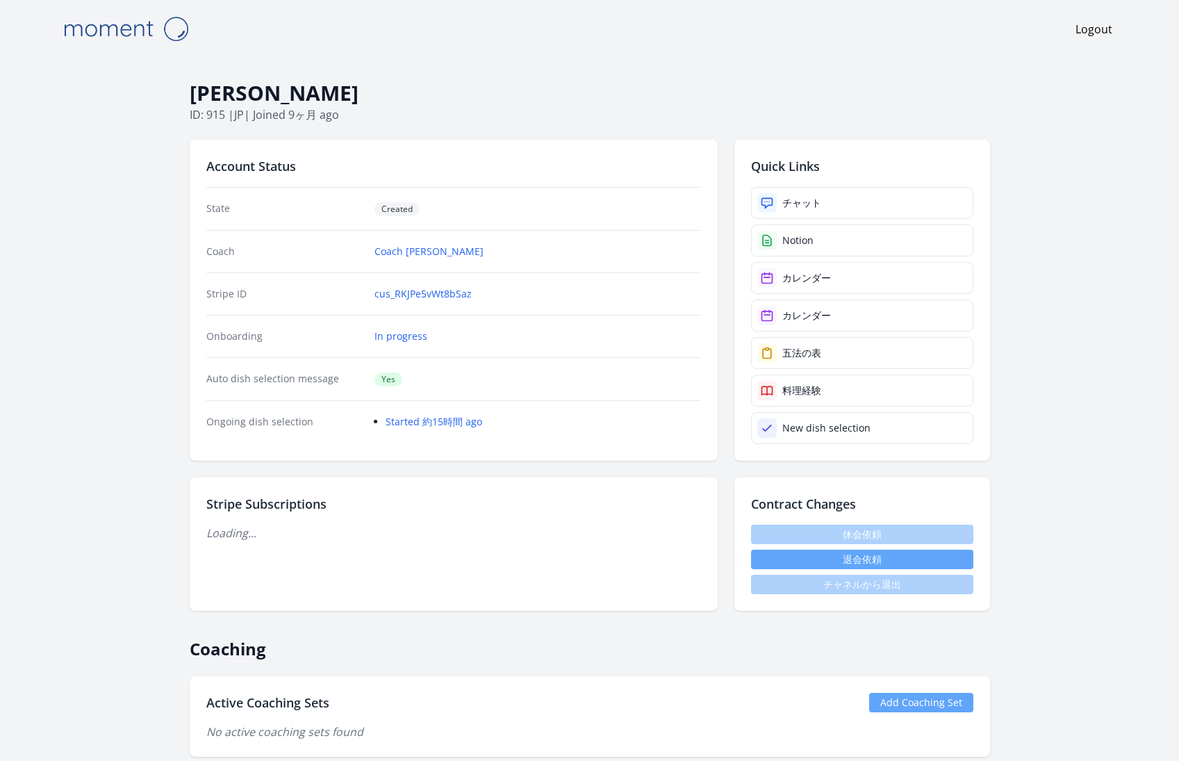 Image resolution: width=1179 pixels, height=761 pixels. I want to click on h2: Contract Changes, so click(863, 504).